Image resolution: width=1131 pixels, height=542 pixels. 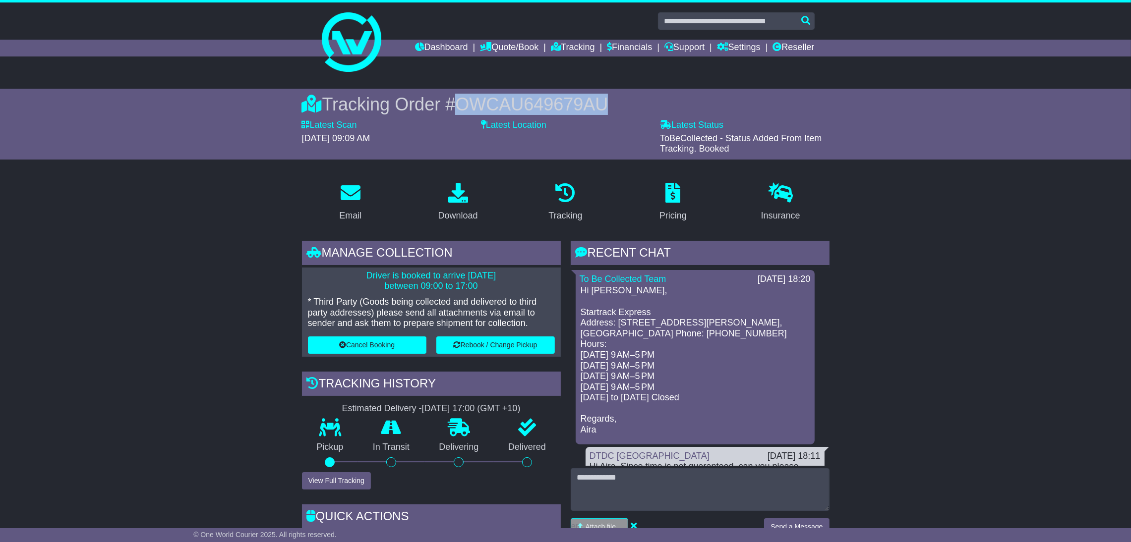 What do you see at coordinates (330, 448) in the screenshot?
I see `p: Pickup` at bounding box center [330, 448].